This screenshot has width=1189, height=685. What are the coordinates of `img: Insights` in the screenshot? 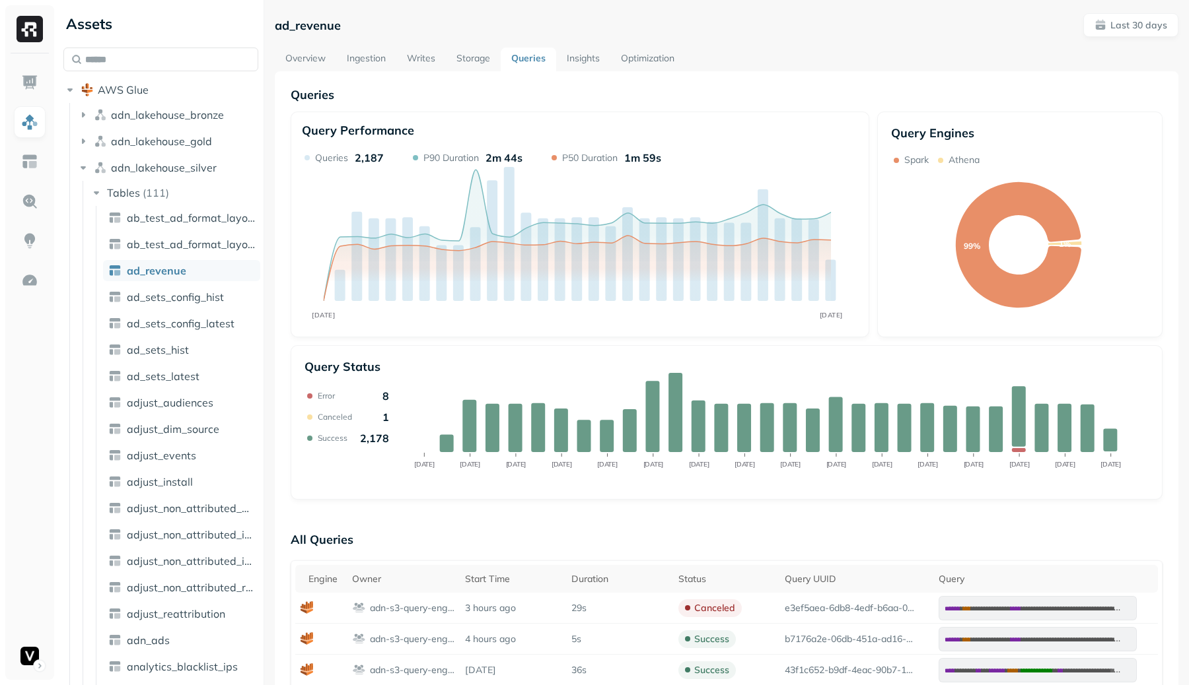 It's located at (30, 241).